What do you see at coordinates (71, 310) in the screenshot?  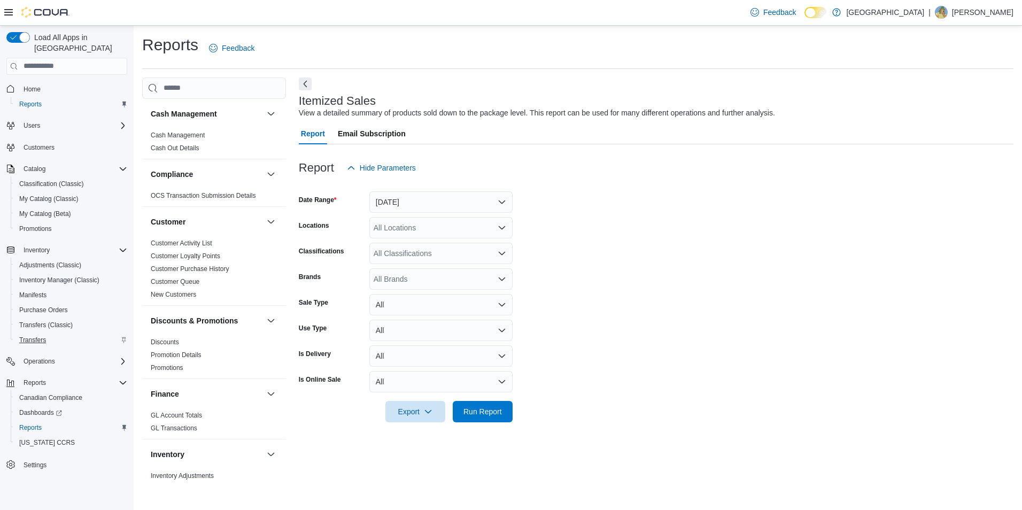 I see `button: Purchase Orders` at bounding box center [71, 310].